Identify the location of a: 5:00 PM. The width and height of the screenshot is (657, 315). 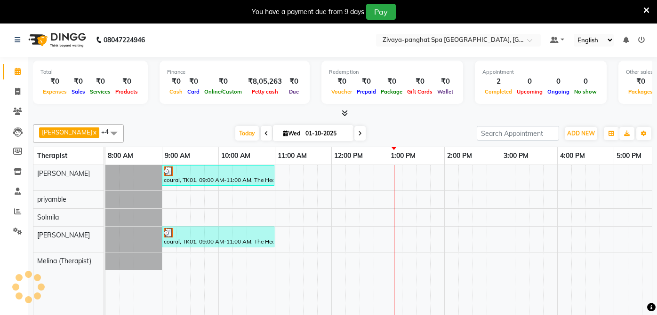
(629, 156).